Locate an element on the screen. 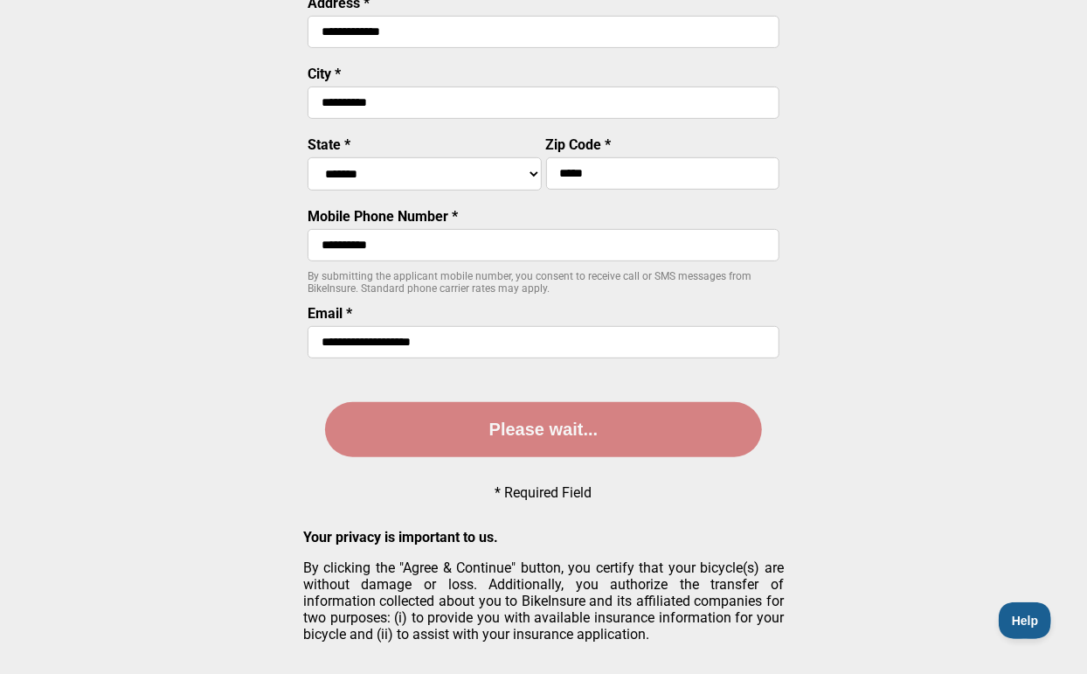  label: City * is located at coordinates (324, 73).